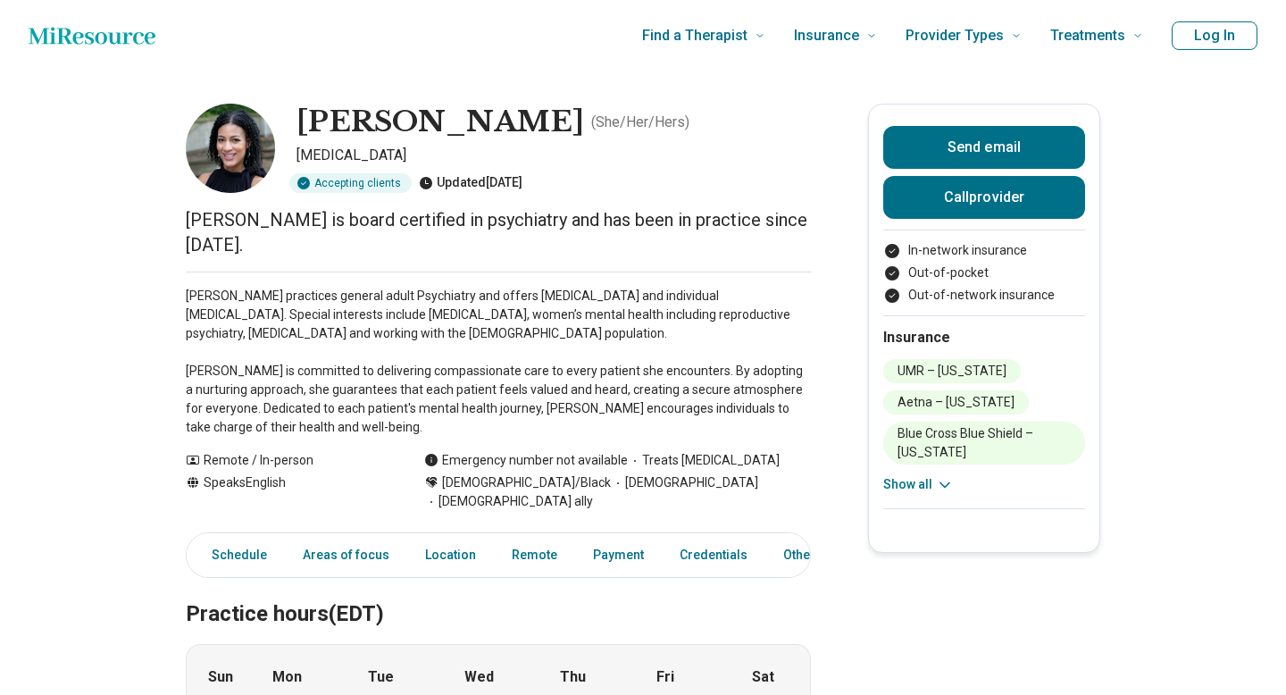  Describe the element at coordinates (918, 484) in the screenshot. I see `button: Show all` at that location.